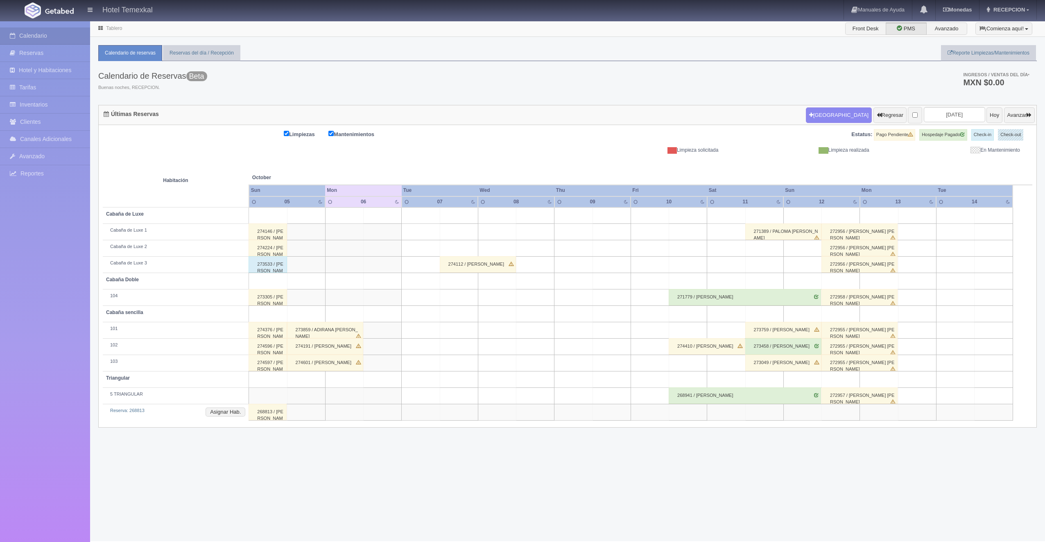 This screenshot has width=1045, height=542. Describe the element at coordinates (649, 150) in the screenshot. I see `div: Limpieza solicitada` at that location.